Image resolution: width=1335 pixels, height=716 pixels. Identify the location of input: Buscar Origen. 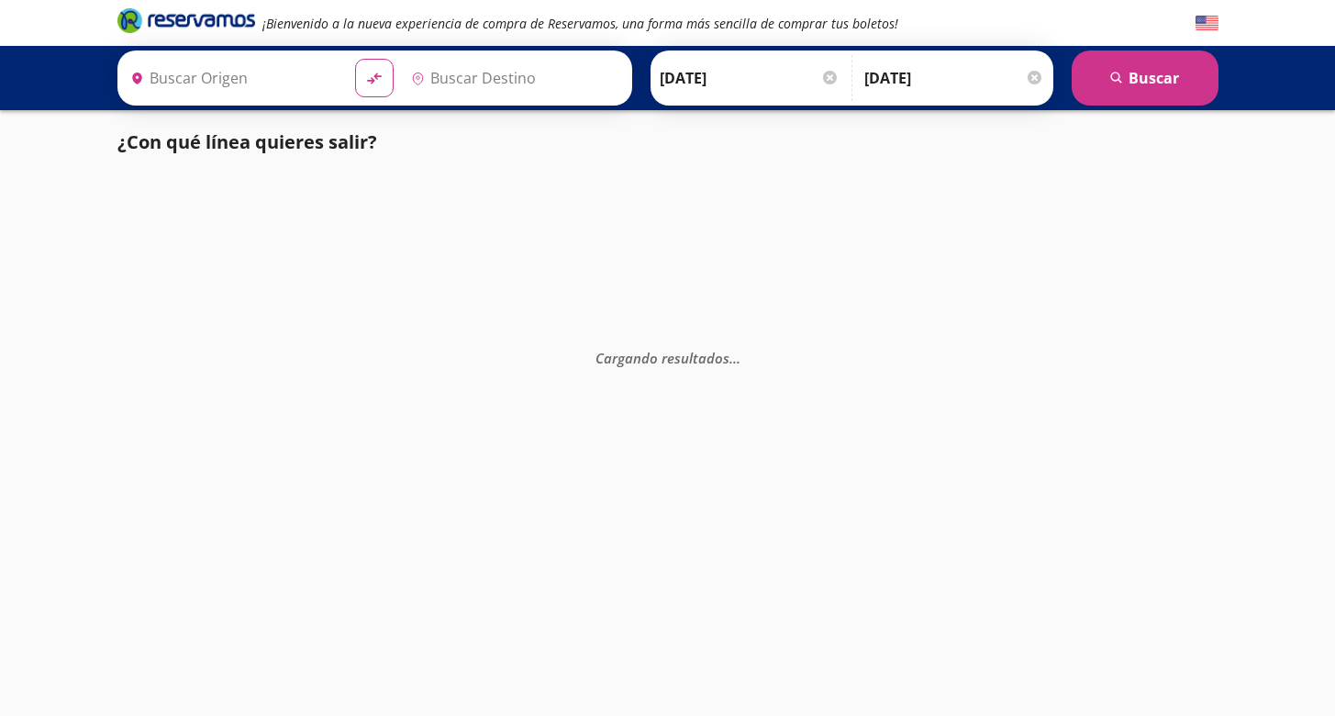
(232, 78).